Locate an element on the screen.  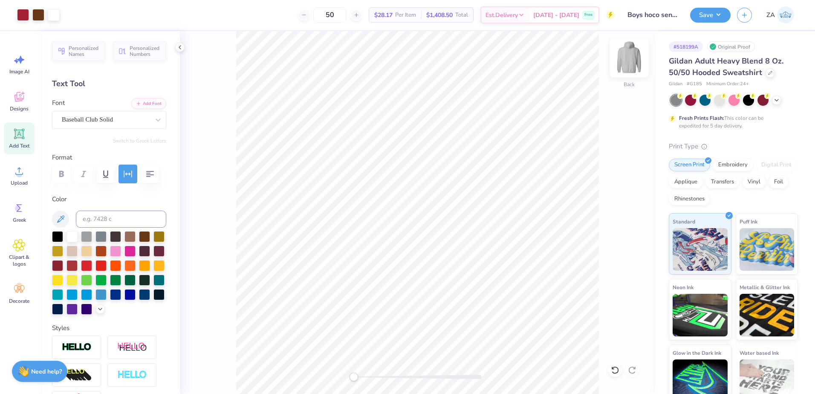
img: Metallic & Glitter Ink is located at coordinates (767, 315).